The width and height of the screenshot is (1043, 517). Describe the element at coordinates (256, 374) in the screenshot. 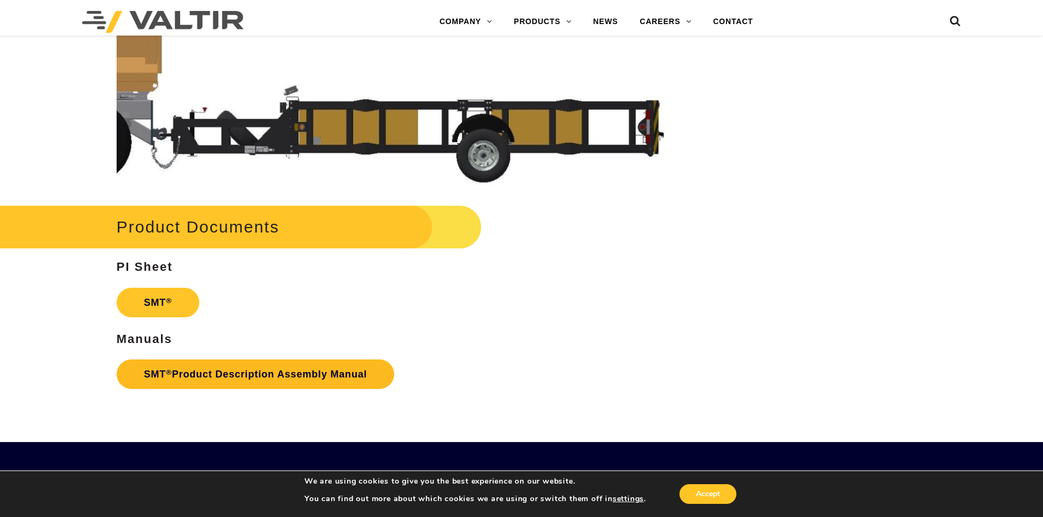

I see `a: SMT®Product Description Assembly Manual` at that location.